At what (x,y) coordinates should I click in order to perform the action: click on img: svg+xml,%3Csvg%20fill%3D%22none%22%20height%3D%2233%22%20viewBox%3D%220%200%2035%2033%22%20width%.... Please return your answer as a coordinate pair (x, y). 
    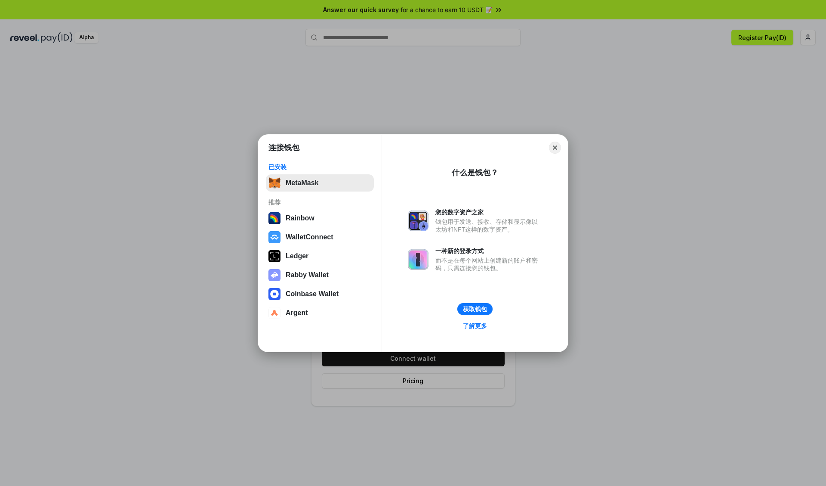
    Looking at the image, I should click on (274, 183).